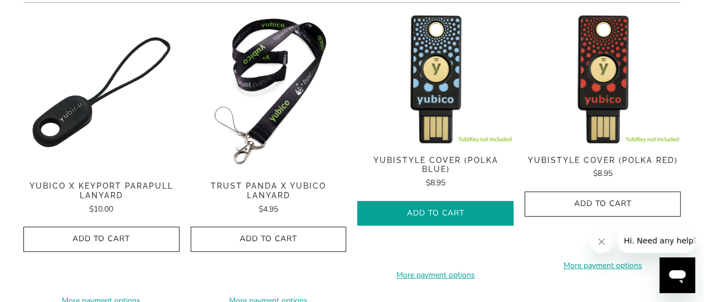  What do you see at coordinates (101, 209) in the screenshot?
I see `span: $10.00` at bounding box center [101, 209].